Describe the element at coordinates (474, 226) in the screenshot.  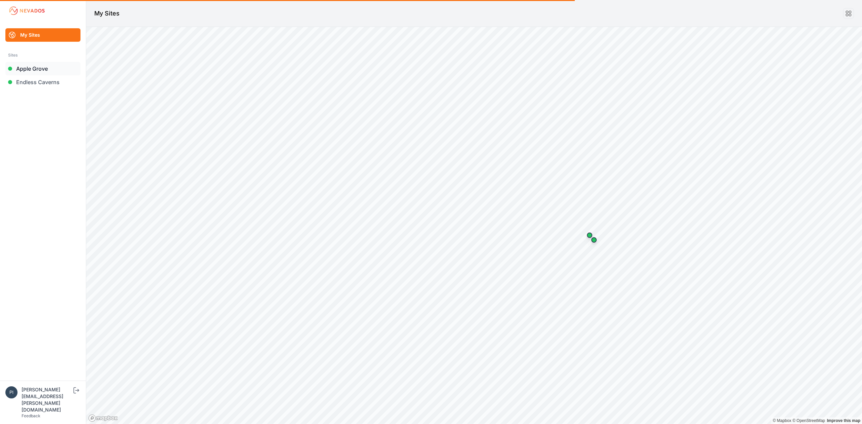
I see `canvas: Map` at that location.